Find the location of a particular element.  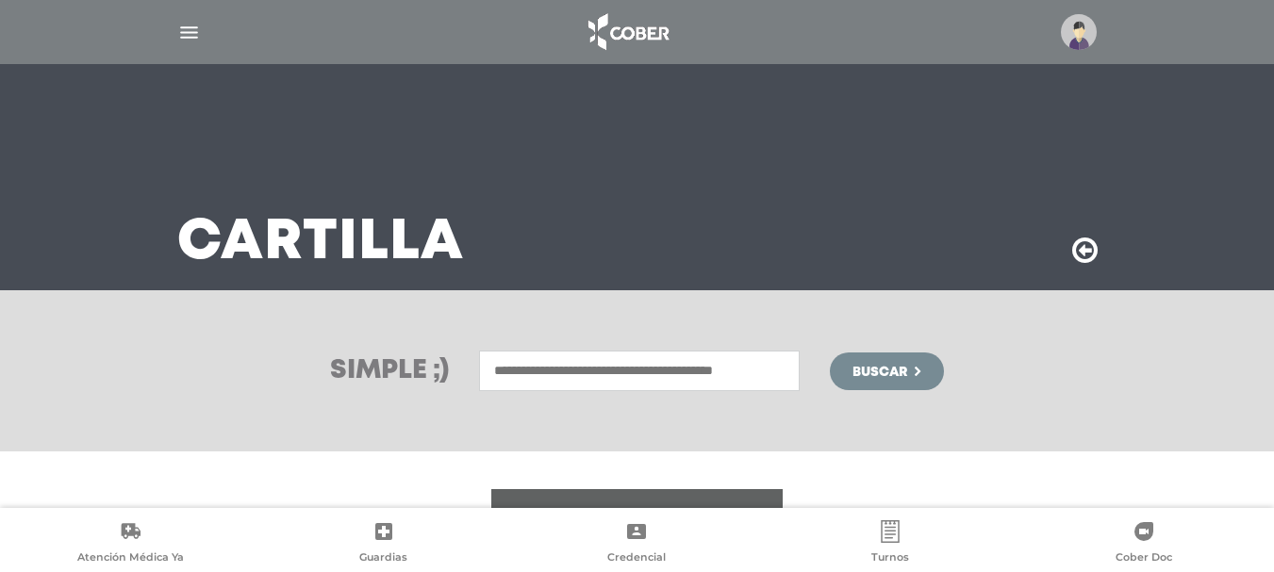

span: Credencial is located at coordinates (636, 559).